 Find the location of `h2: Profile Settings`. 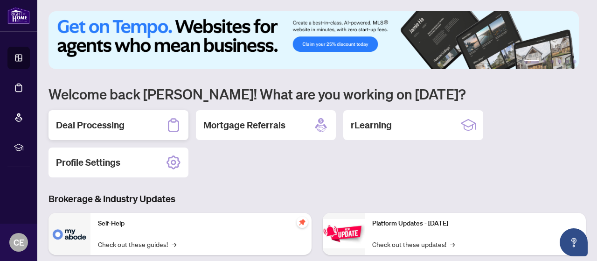

h2: Profile Settings is located at coordinates (88, 162).